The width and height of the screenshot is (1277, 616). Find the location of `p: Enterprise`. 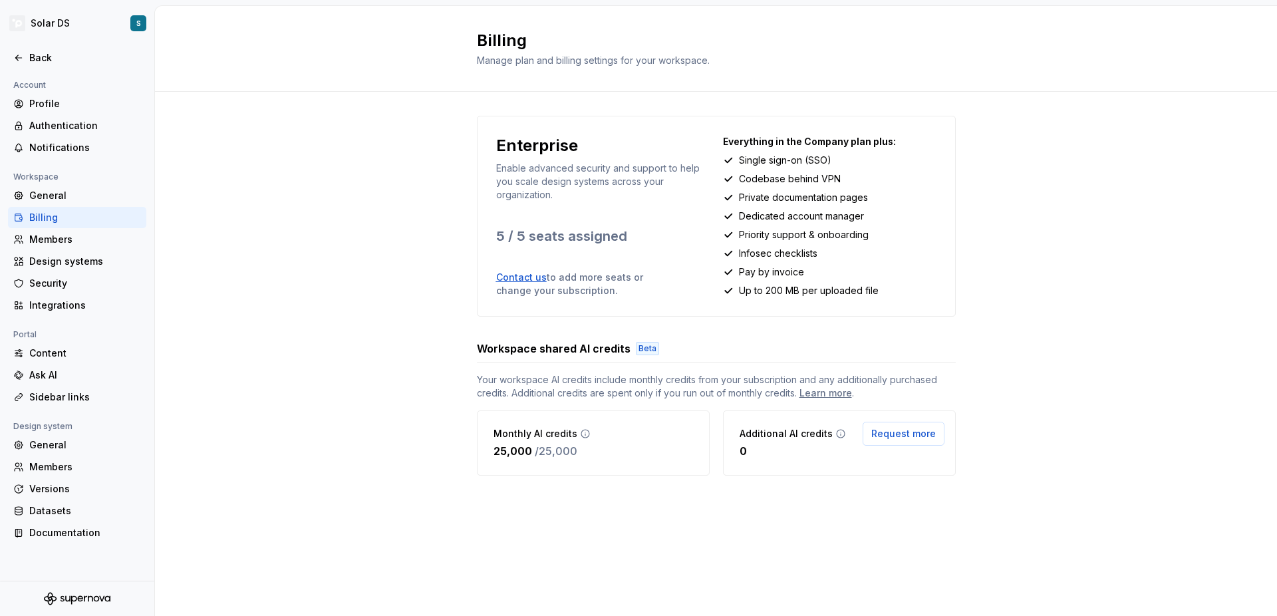

p: Enterprise is located at coordinates (537, 146).